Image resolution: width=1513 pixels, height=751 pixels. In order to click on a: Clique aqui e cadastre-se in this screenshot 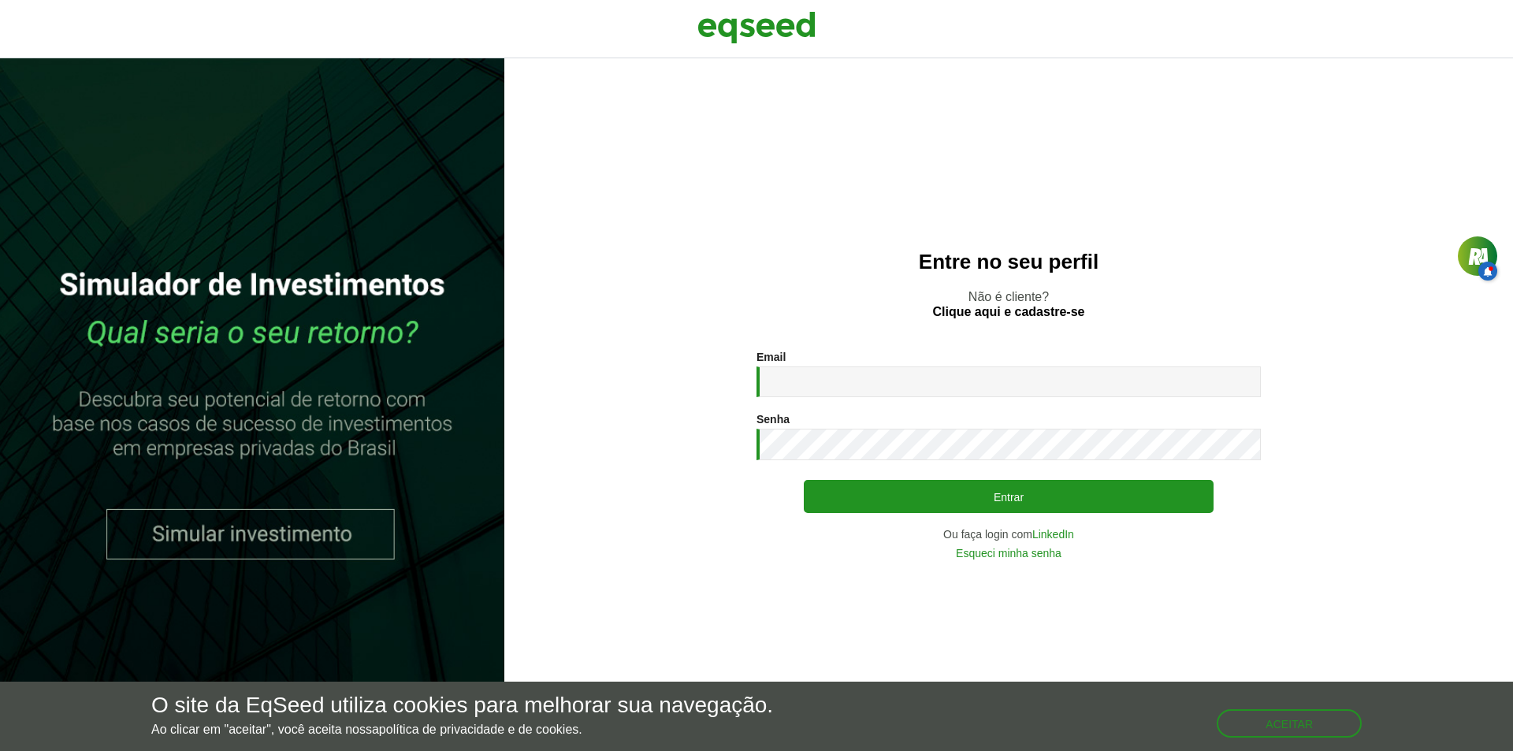, I will do `click(1009, 312)`.